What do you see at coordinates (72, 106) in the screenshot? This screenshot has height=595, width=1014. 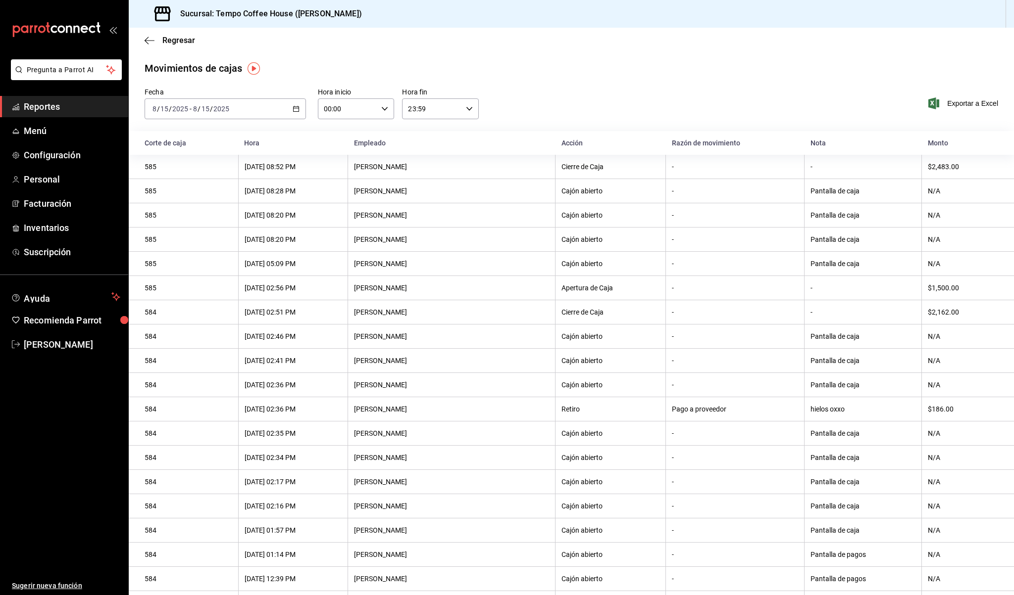 I see `span: Reportes` at bounding box center [72, 106].